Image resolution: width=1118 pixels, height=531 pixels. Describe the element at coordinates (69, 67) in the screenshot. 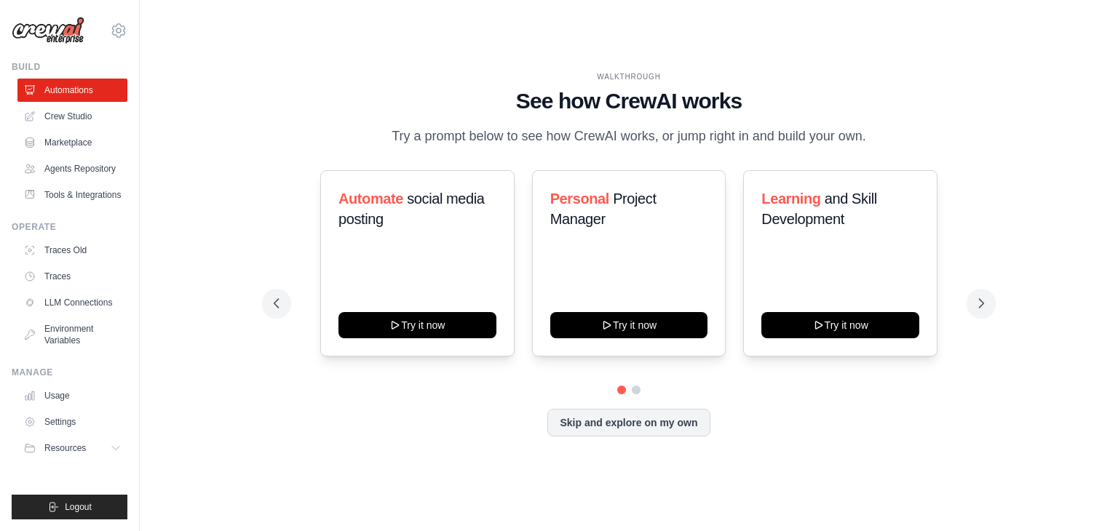

I see `div: Build` at that location.